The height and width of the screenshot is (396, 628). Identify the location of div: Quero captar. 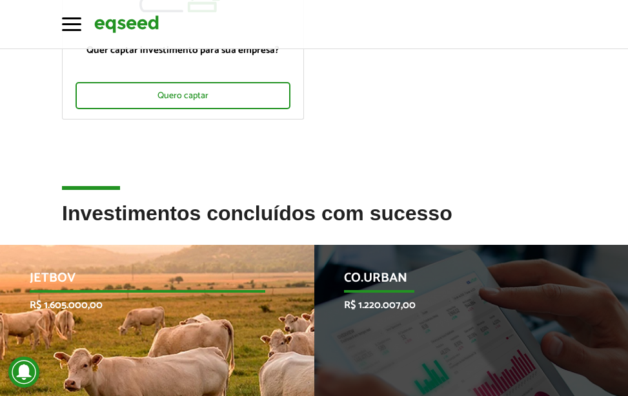
(183, 96).